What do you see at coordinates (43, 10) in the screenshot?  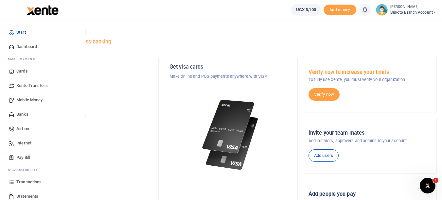 I see `img: logo-large` at bounding box center [43, 10].